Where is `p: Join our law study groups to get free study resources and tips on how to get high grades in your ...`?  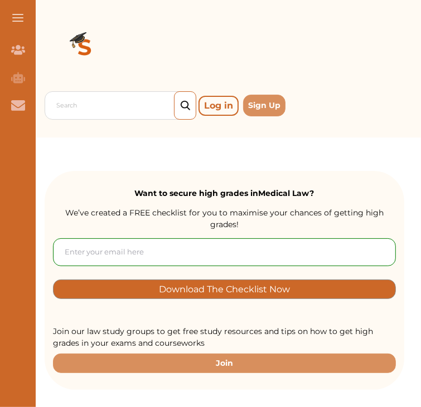
p: Join our law study groups to get free study resources and tips on how to get high grades in your ... is located at coordinates (224, 338).